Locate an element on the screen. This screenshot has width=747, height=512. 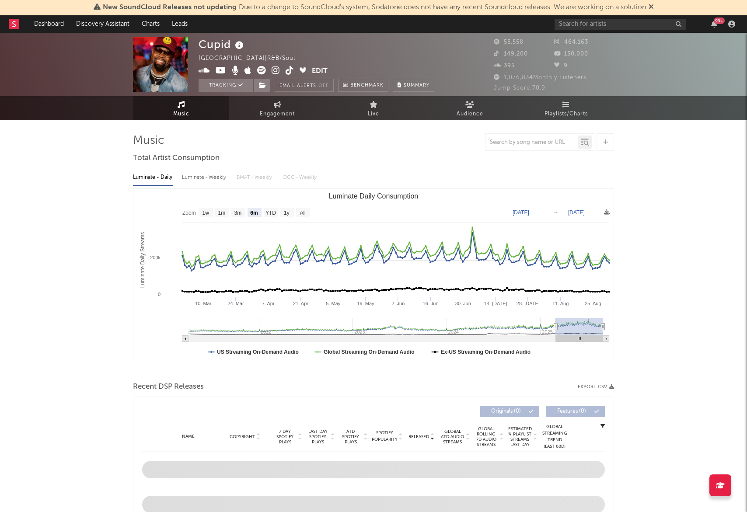
span: Playlists/Charts is located at coordinates (566, 114).